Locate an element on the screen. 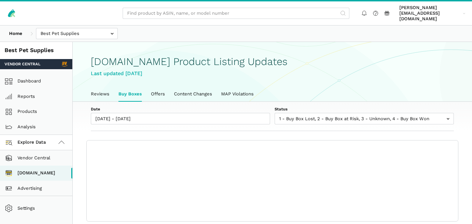 The height and width of the screenshot is (224, 472). input: Best Pet Supplies is located at coordinates (77, 34).